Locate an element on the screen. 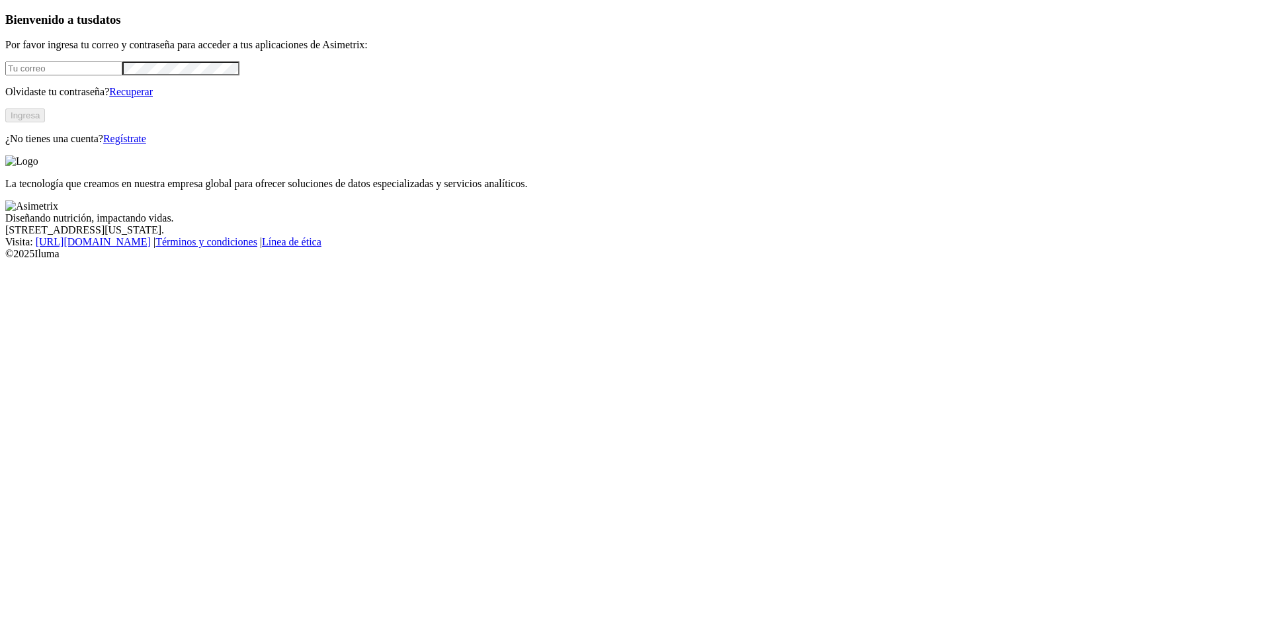  p: Olvidaste tu contraseña? is located at coordinates (635, 92).